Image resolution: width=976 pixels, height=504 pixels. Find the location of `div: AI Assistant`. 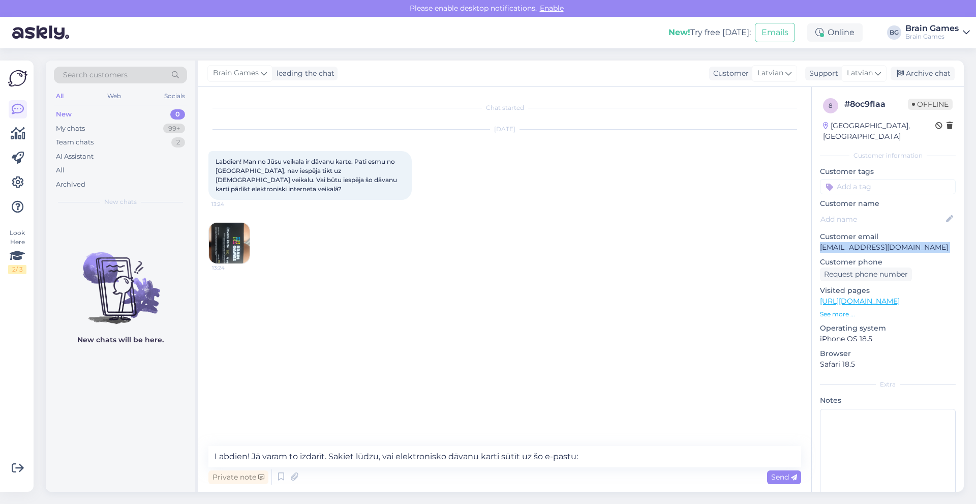

div: AI Assistant is located at coordinates (75, 157).